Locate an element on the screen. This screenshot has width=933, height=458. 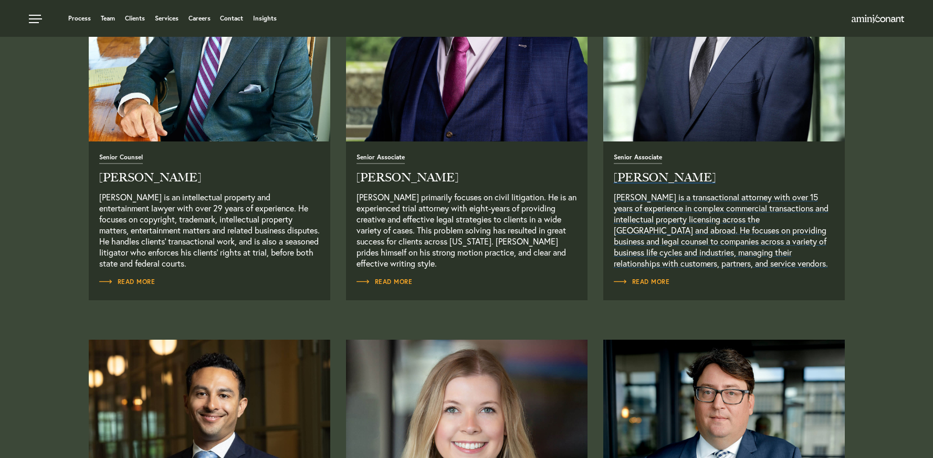
a: Team is located at coordinates (108, 18).